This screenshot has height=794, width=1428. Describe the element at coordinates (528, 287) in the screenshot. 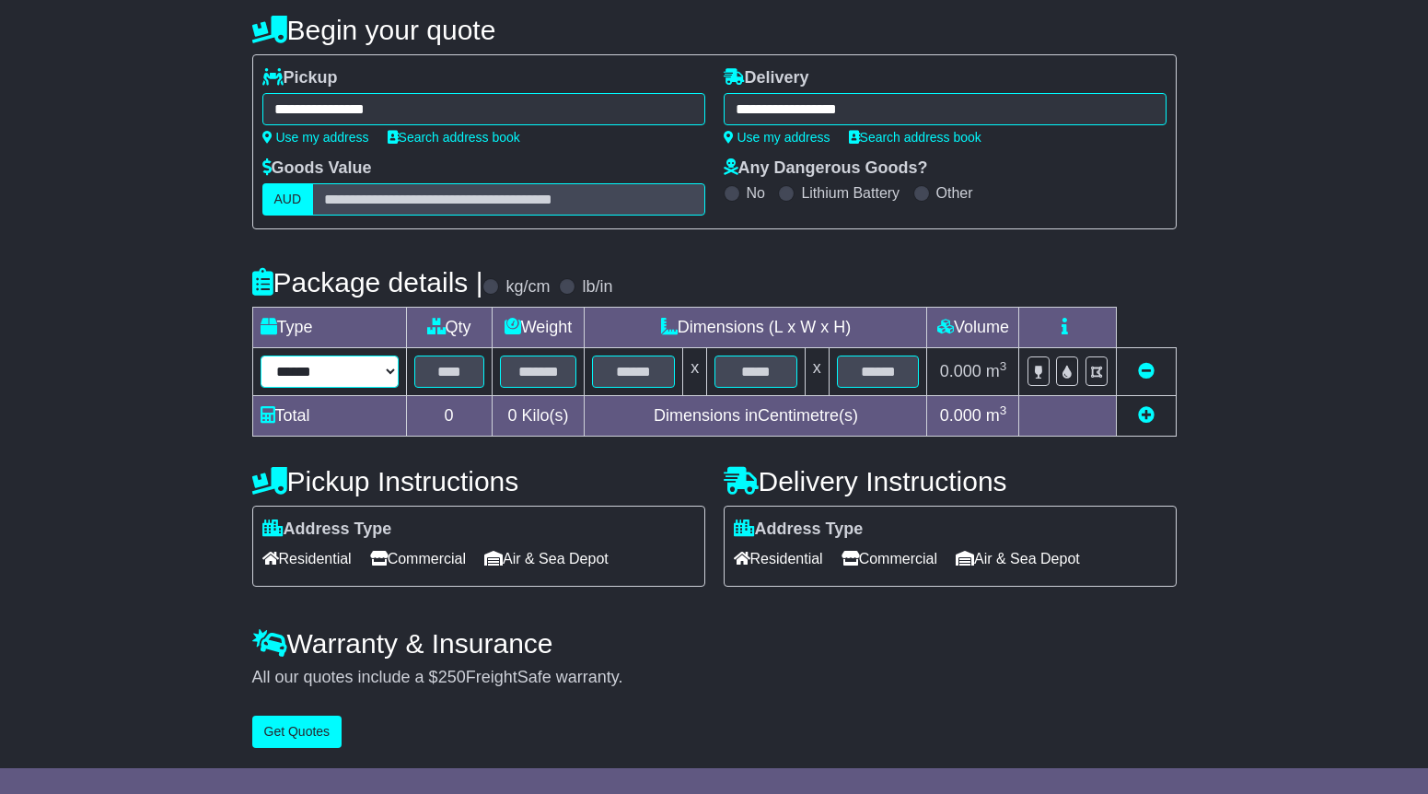

I see `label: kg/cm` at that location.